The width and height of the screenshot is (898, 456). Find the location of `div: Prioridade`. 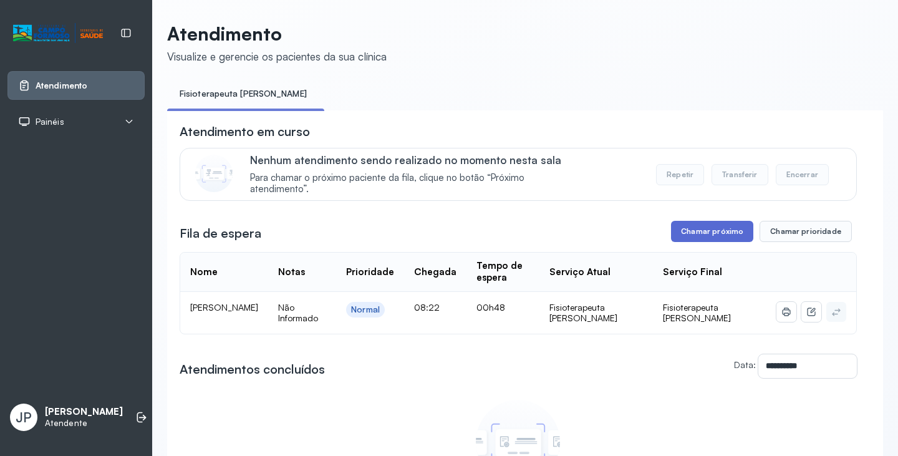

div: Prioridade is located at coordinates (370, 272).